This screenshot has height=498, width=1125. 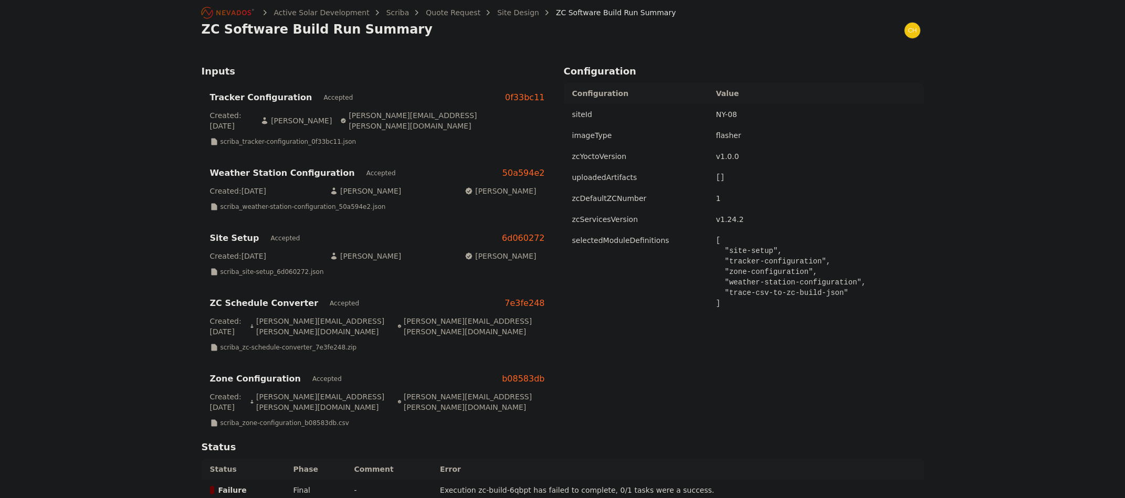 I want to click on td: v1.24.2, so click(x=818, y=219).